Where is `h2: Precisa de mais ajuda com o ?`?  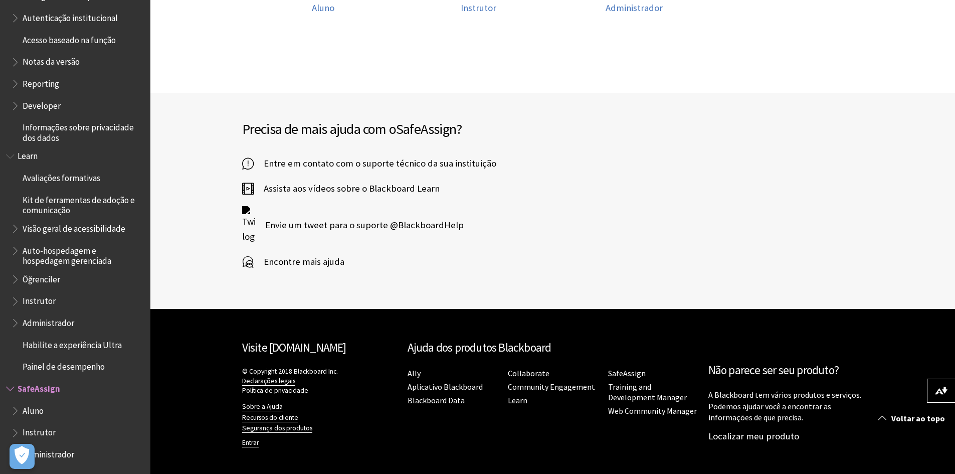
h2: Precisa de mais ajuda com o ? is located at coordinates (398, 129).